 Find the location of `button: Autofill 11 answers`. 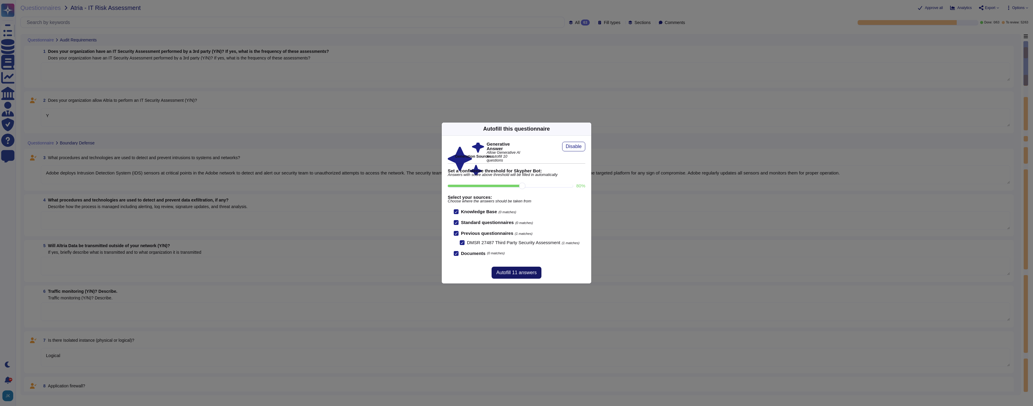

button: Autofill 11 answers is located at coordinates (516, 273).